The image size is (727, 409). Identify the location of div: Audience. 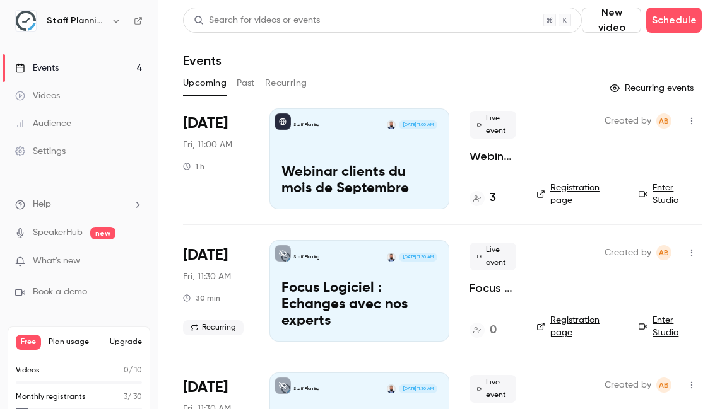
(43, 124).